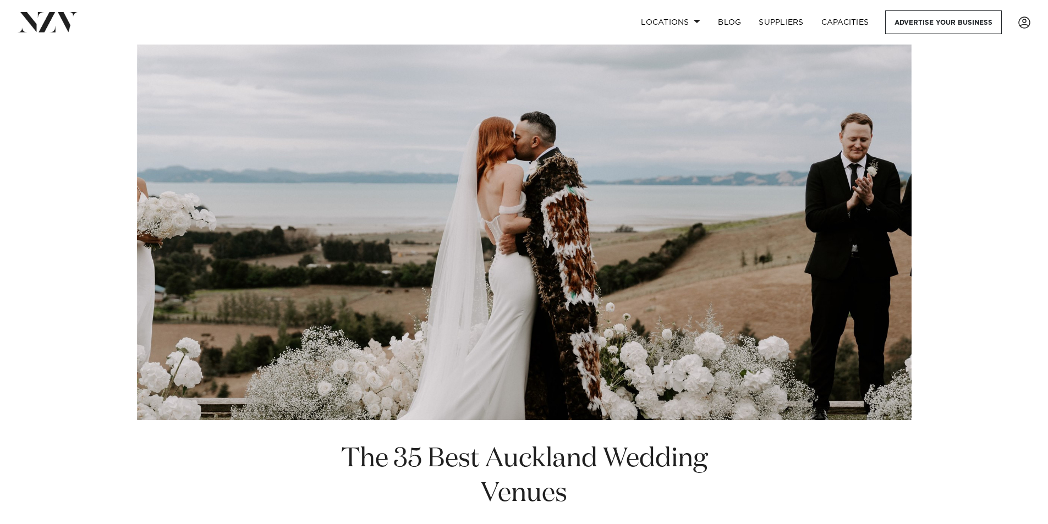 Image resolution: width=1048 pixels, height=524 pixels. What do you see at coordinates (781, 22) in the screenshot?
I see `a: SUPPLIERS` at bounding box center [781, 22].